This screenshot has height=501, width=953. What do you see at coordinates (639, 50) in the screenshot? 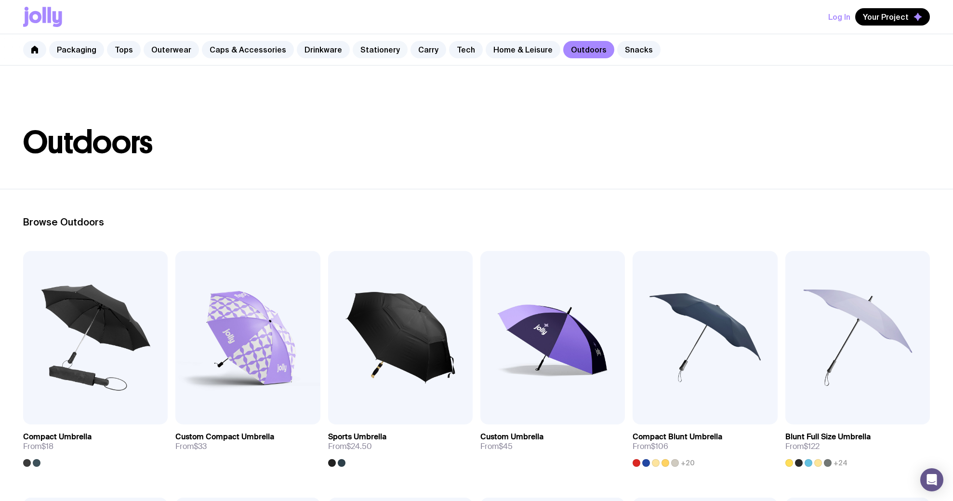
I see `a: Snacks` at bounding box center [639, 50].